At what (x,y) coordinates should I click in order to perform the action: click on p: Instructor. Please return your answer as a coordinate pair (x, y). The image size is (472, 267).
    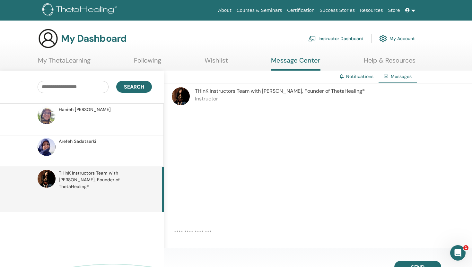
    Looking at the image, I should click on (280, 99).